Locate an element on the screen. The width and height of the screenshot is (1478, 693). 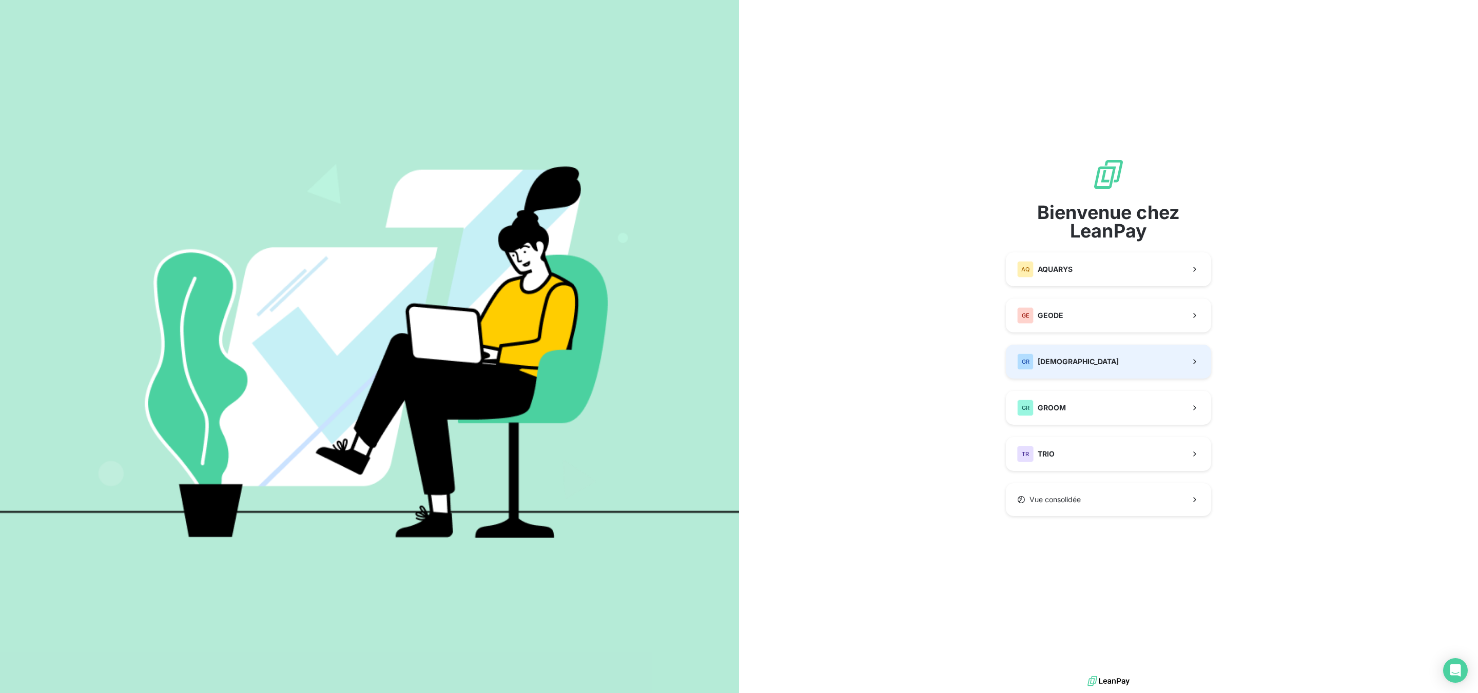
span: Vue consolidée is located at coordinates (1055, 500).